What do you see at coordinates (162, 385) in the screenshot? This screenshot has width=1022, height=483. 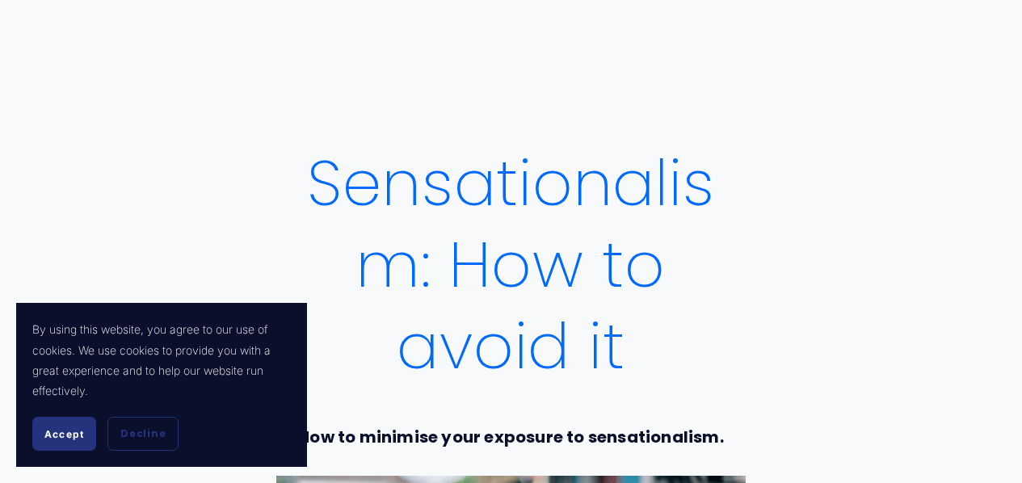 I see `section: Cookie banner` at bounding box center [162, 385].